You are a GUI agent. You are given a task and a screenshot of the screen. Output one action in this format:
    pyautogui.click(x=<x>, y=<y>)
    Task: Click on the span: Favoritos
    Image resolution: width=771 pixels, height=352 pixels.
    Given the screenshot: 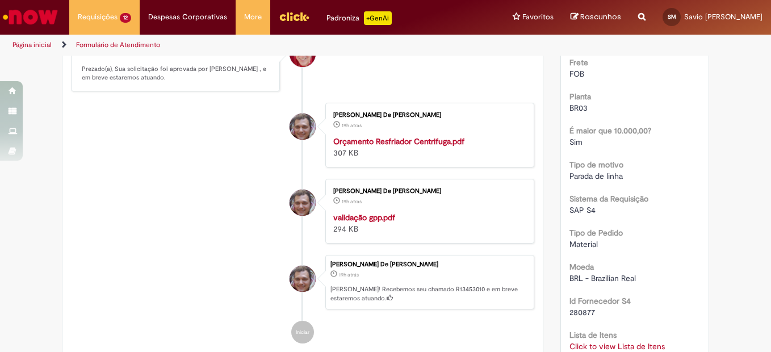 What is the action you would take?
    pyautogui.click(x=538, y=17)
    